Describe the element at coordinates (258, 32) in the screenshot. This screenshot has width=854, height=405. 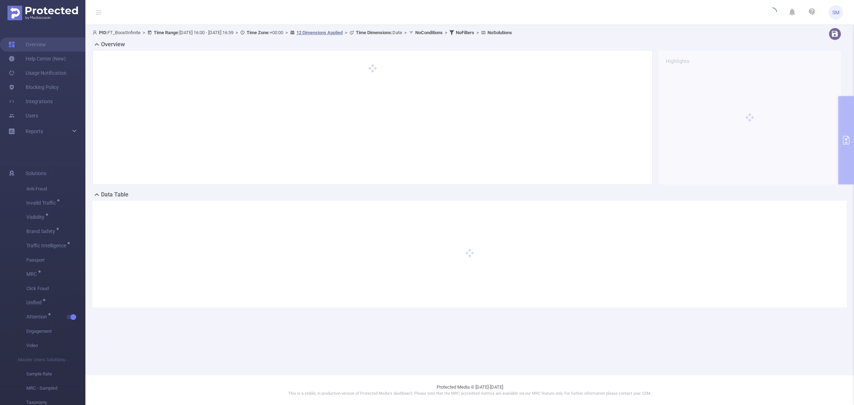
I see `b: Time Zone:` at that location.